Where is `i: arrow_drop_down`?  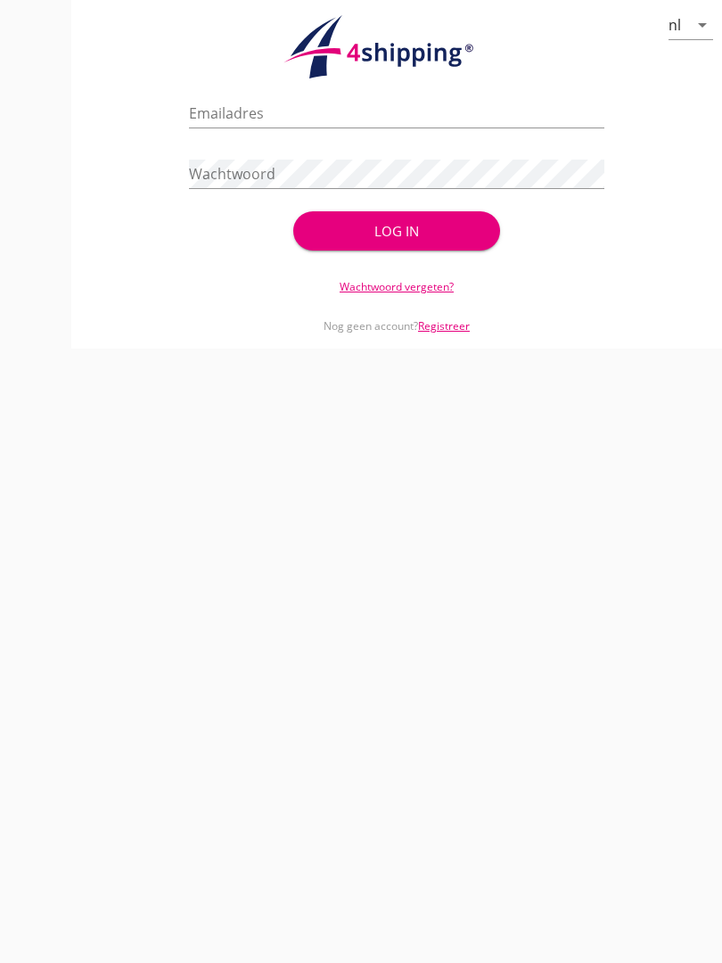
i: arrow_drop_down is located at coordinates (703, 25).